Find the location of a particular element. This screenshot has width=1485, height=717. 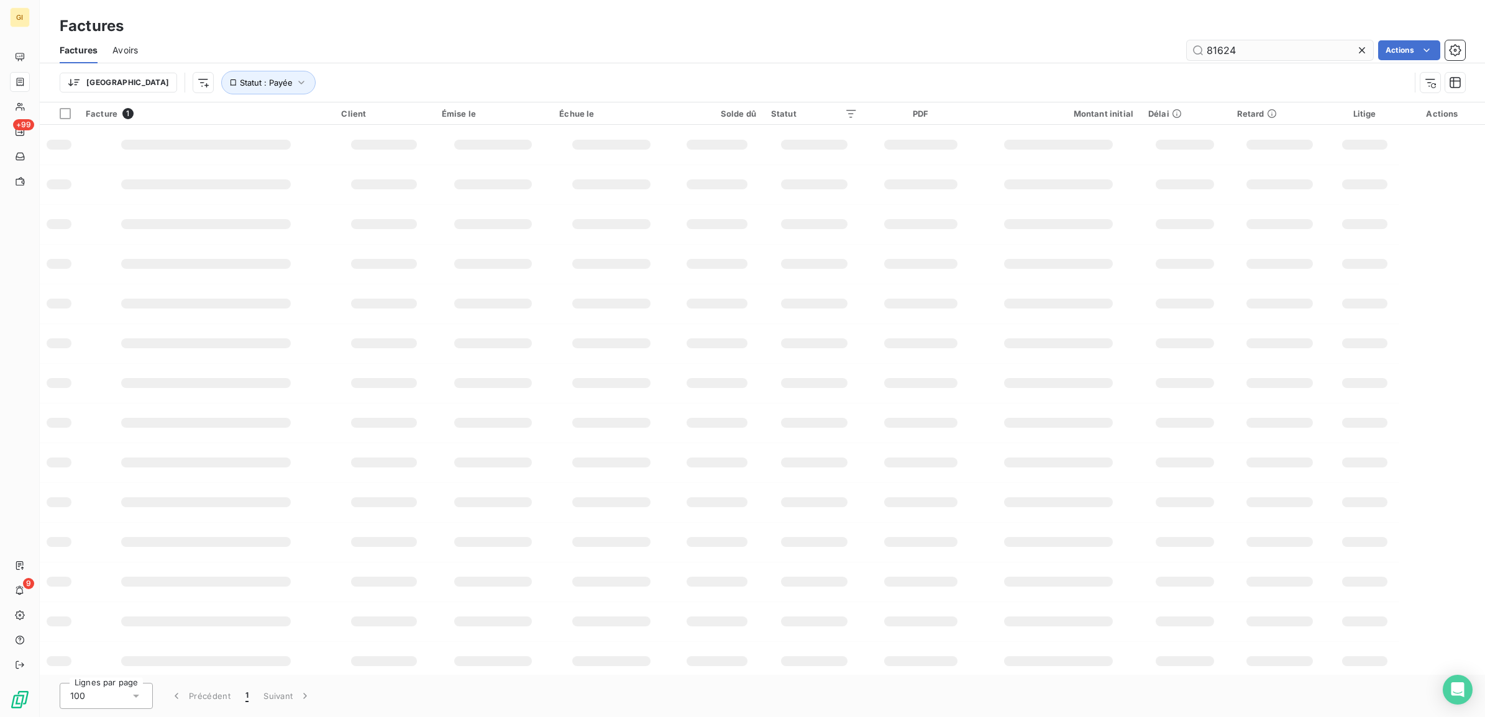

div: Client is located at coordinates (383, 114).